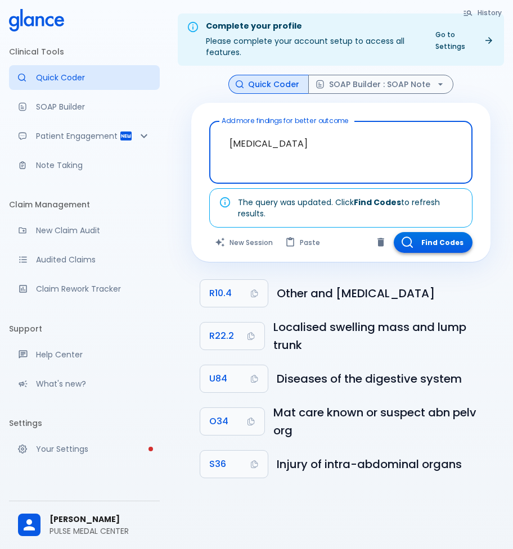 The height and width of the screenshot is (549, 513). What do you see at coordinates (84, 136) in the screenshot?
I see `div: Patient Reports & Referrals` at bounding box center [84, 136].